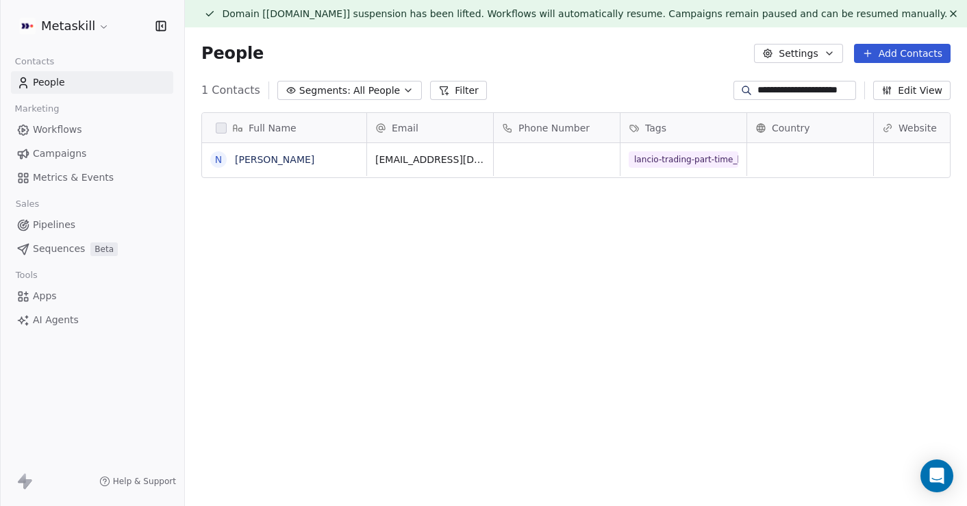 This screenshot has width=967, height=506. Describe the element at coordinates (918, 128) in the screenshot. I see `span: Website` at that location.